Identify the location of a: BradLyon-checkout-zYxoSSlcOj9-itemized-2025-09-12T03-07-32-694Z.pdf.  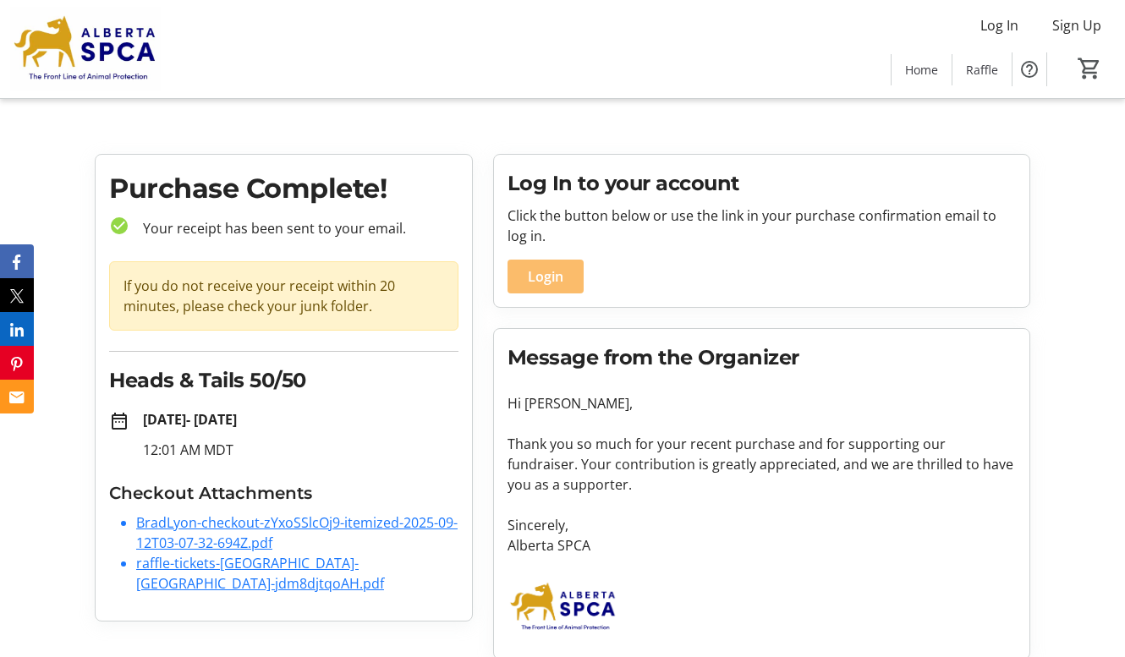
(297, 533).